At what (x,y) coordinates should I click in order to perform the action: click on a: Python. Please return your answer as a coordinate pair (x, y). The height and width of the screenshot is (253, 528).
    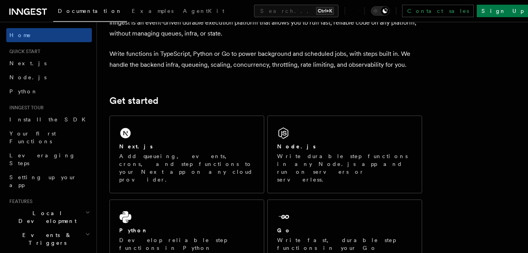
    Looking at the image, I should click on (49, 91).